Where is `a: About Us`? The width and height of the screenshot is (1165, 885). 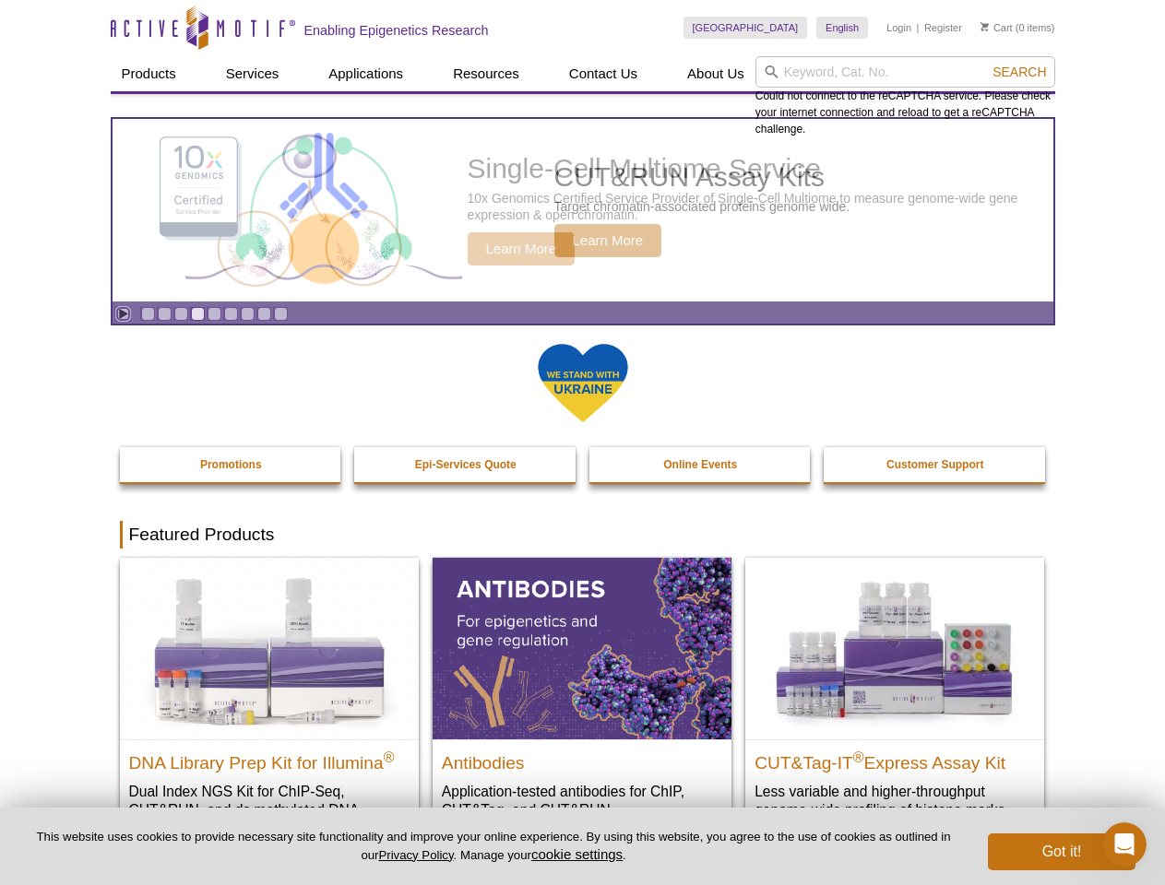
a: About Us is located at coordinates (716, 74).